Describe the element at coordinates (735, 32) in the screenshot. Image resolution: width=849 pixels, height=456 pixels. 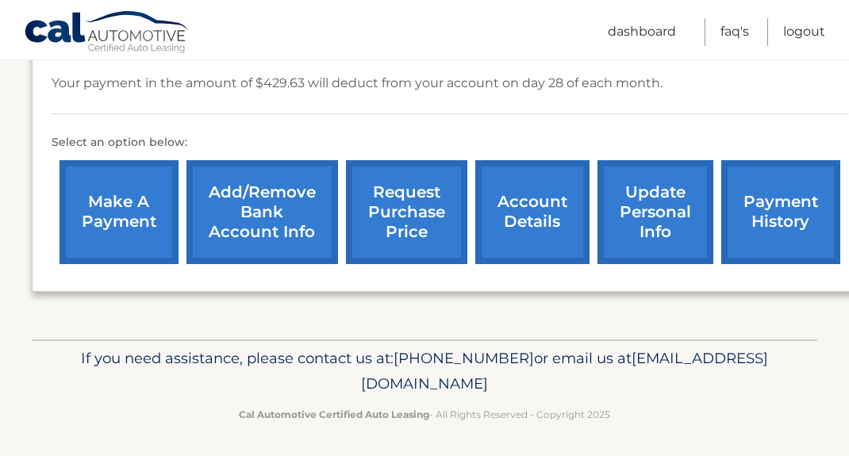
I see `a: FAQ's` at that location.